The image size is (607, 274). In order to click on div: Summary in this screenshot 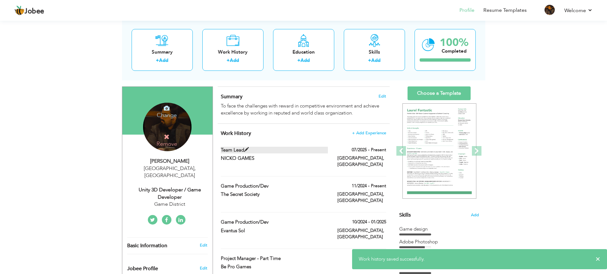, I will do `click(162, 52)`.